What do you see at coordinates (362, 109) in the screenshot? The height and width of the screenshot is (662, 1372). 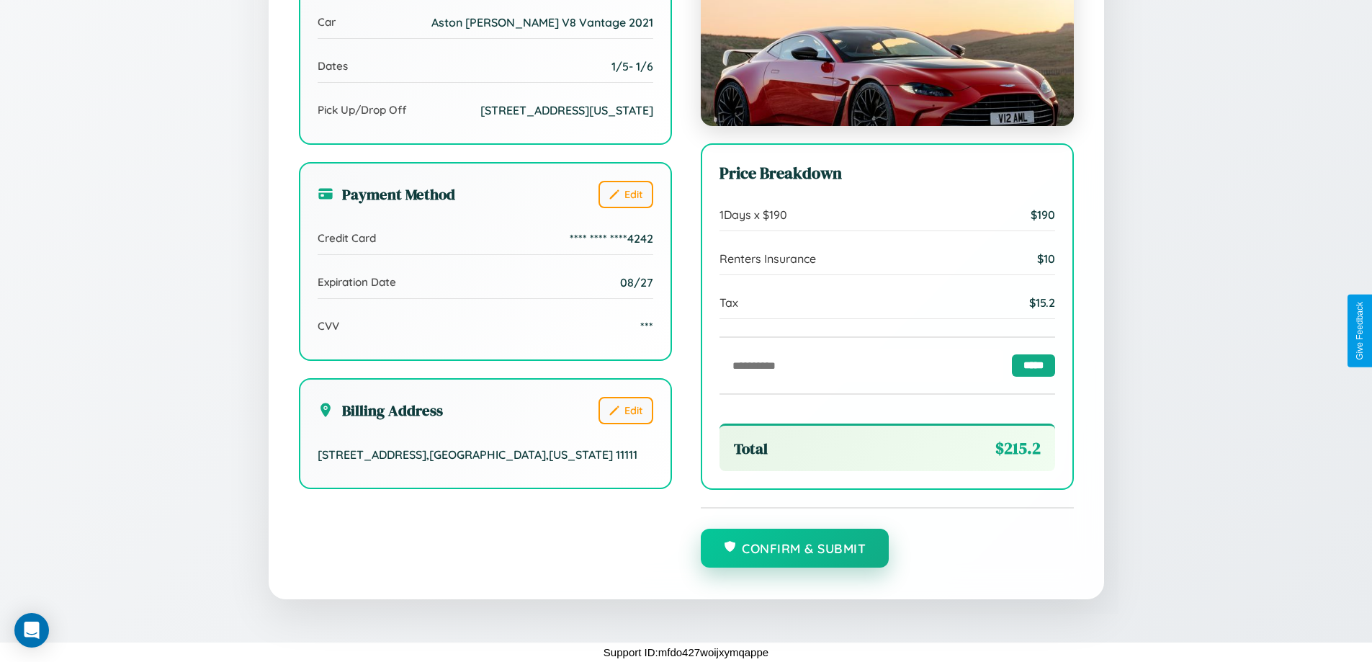 I see `span: Pick Up/Drop Off` at bounding box center [362, 109].